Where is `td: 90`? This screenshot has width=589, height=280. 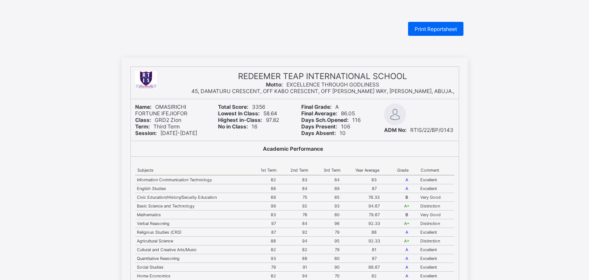
td: 90 is located at coordinates (337, 267).